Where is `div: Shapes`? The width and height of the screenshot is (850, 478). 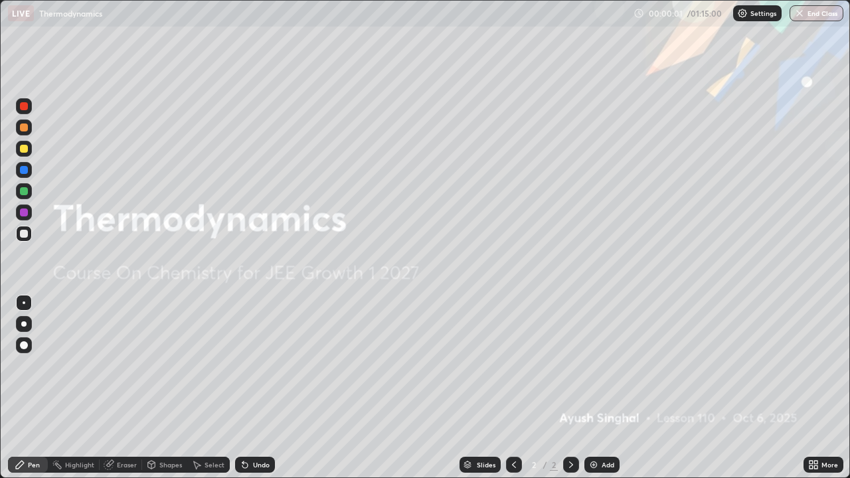 div: Shapes is located at coordinates (171, 465).